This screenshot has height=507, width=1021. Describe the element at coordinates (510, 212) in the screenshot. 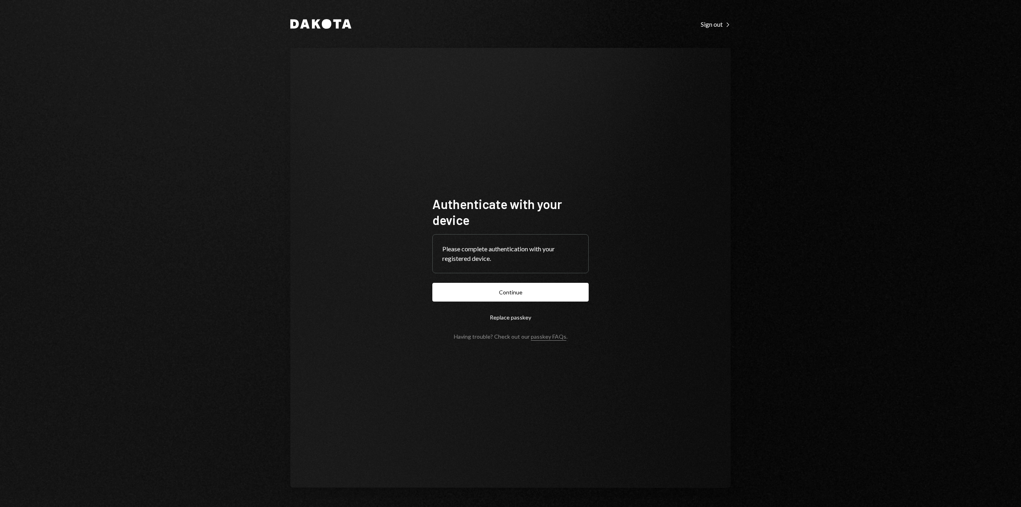

I see `h1: Authenticate with your device` at that location.